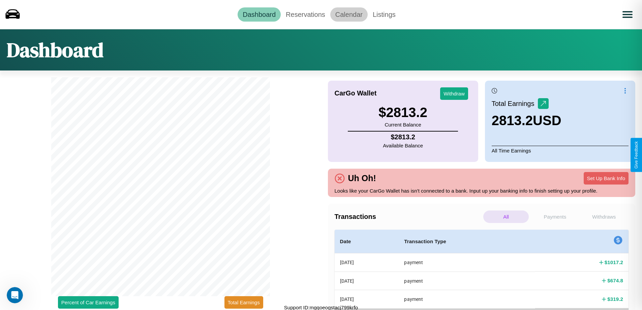  I want to click on button: Set Up Bank Info, so click(606, 178).